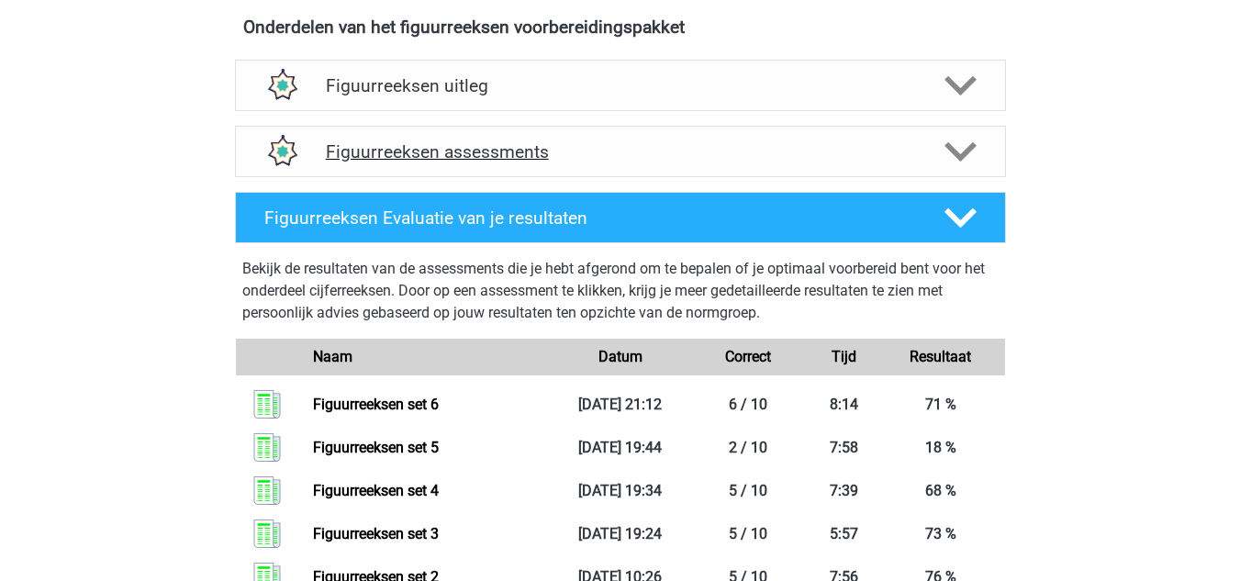  What do you see at coordinates (620, 151) in the screenshot?
I see `h4: Figuurreeksen assessments` at bounding box center [620, 151].